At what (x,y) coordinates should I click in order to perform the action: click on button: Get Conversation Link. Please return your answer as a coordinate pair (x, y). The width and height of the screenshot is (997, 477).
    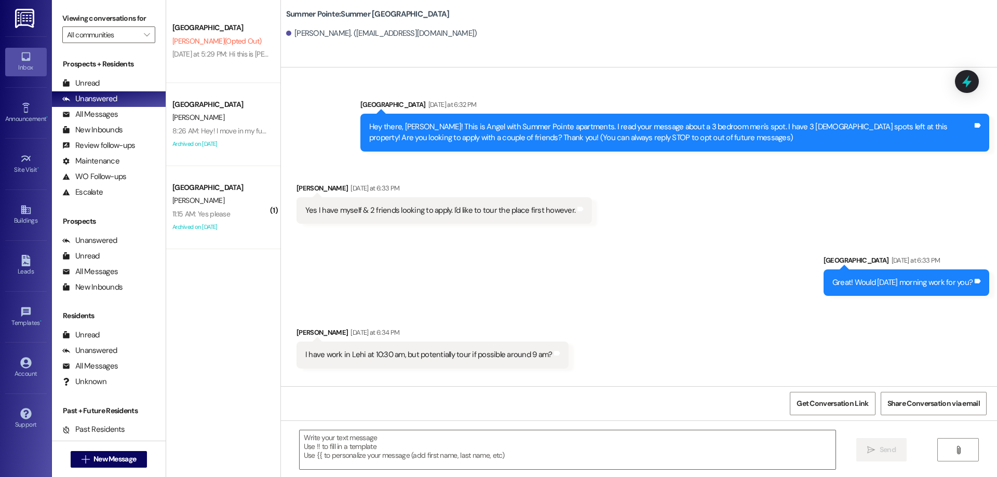
    Looking at the image, I should click on (833, 404).